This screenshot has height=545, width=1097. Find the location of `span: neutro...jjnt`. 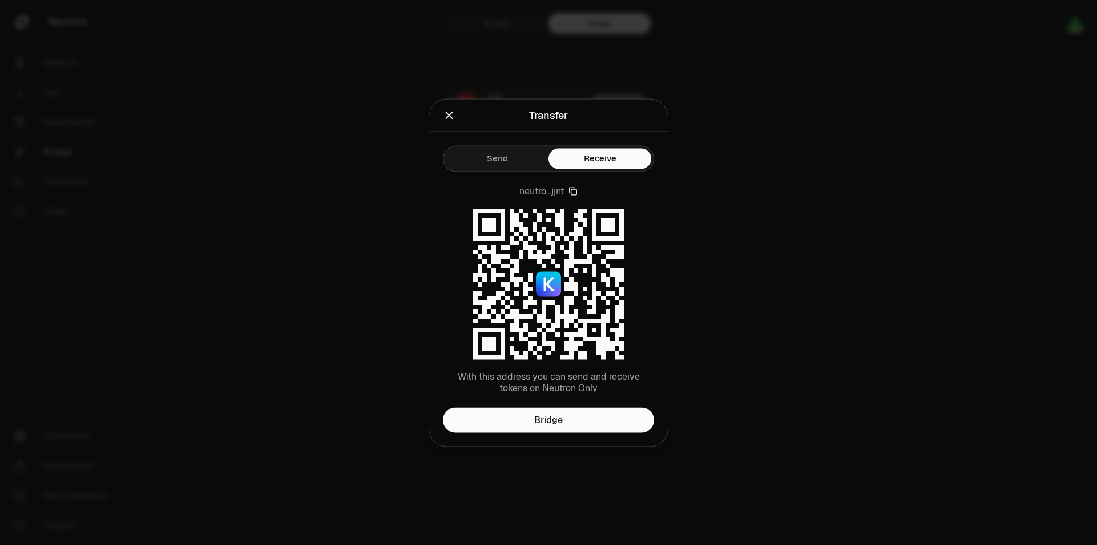

span: neutro...jjnt is located at coordinates (542, 191).